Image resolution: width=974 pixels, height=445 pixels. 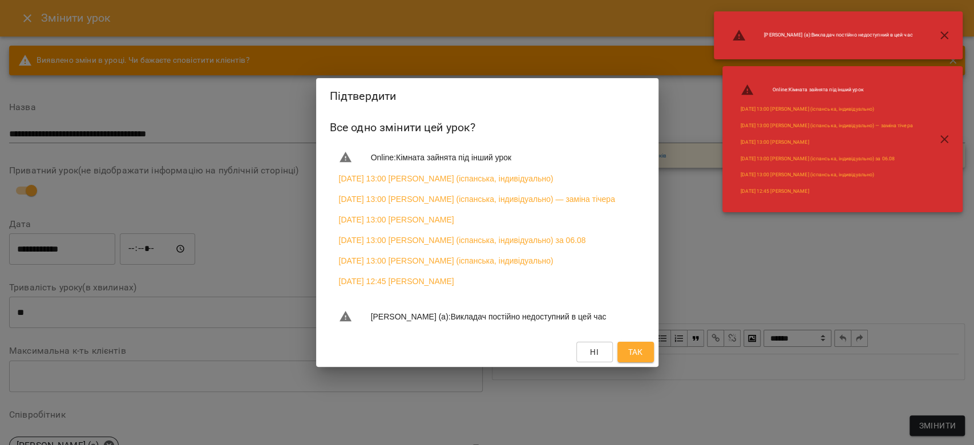 I want to click on span: Ні, so click(x=594, y=352).